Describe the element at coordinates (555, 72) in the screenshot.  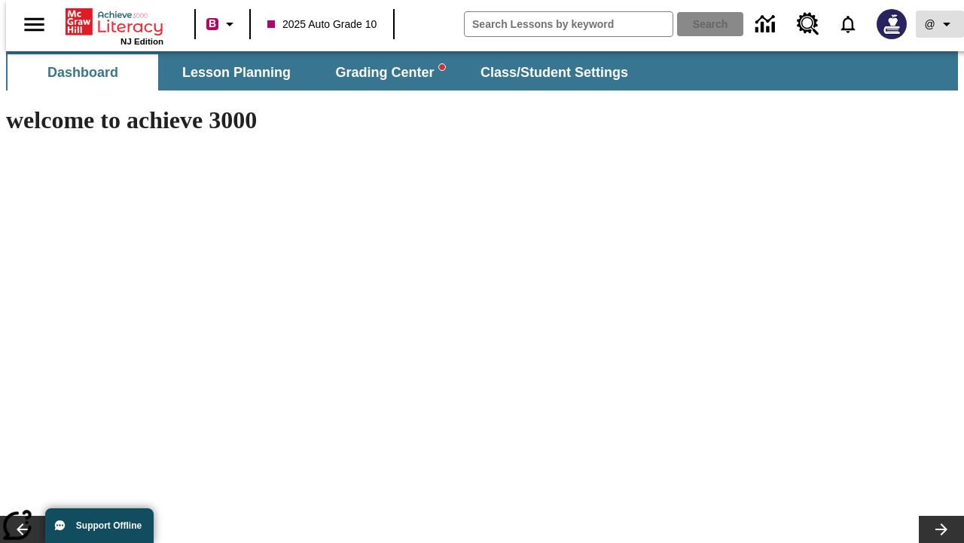
I see `span: Class/Student Settings` at that location.